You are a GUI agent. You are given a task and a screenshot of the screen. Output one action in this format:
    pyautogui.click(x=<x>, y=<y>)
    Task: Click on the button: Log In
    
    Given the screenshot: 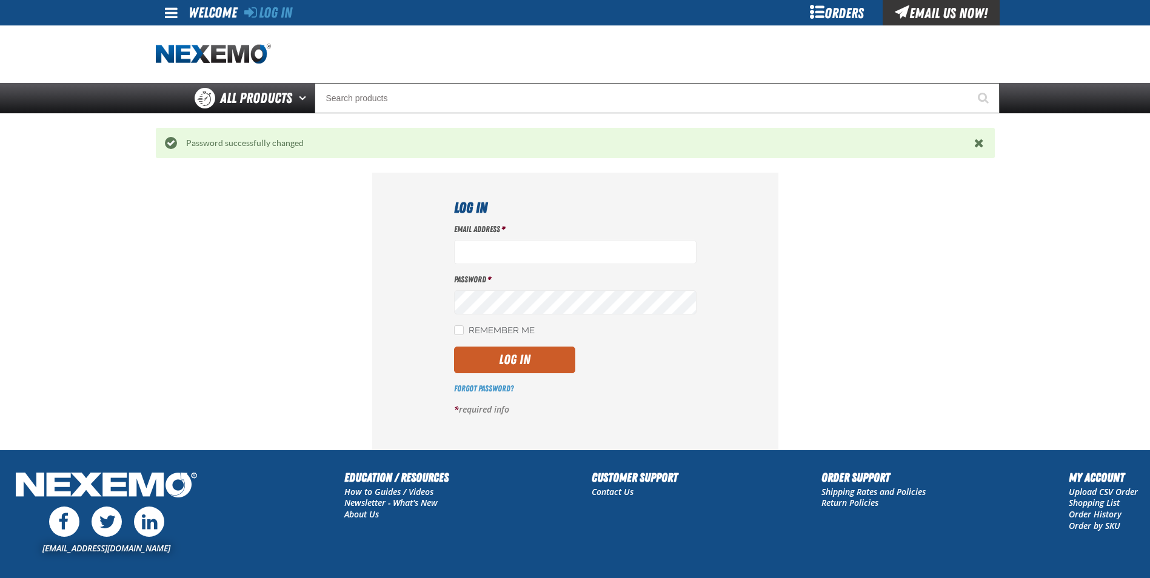 What is the action you would take?
    pyautogui.click(x=515, y=360)
    